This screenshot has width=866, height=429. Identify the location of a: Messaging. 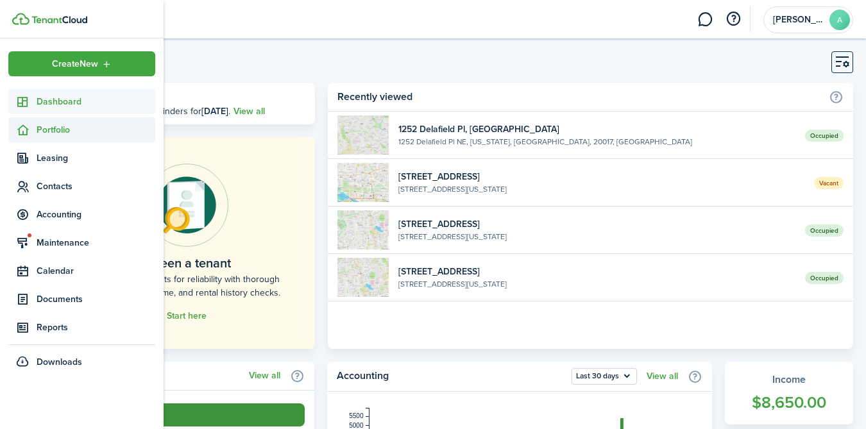
(705, 19).